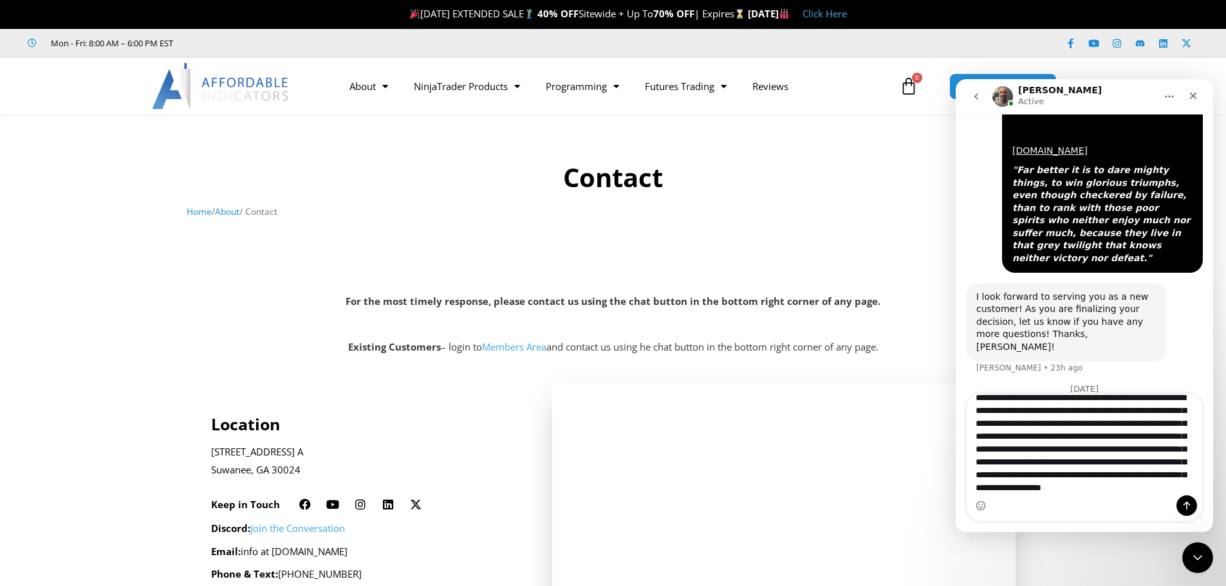 The width and height of the screenshot is (1226, 586). What do you see at coordinates (21, 17) in the screenshot?
I see `button: go back` at bounding box center [21, 17].